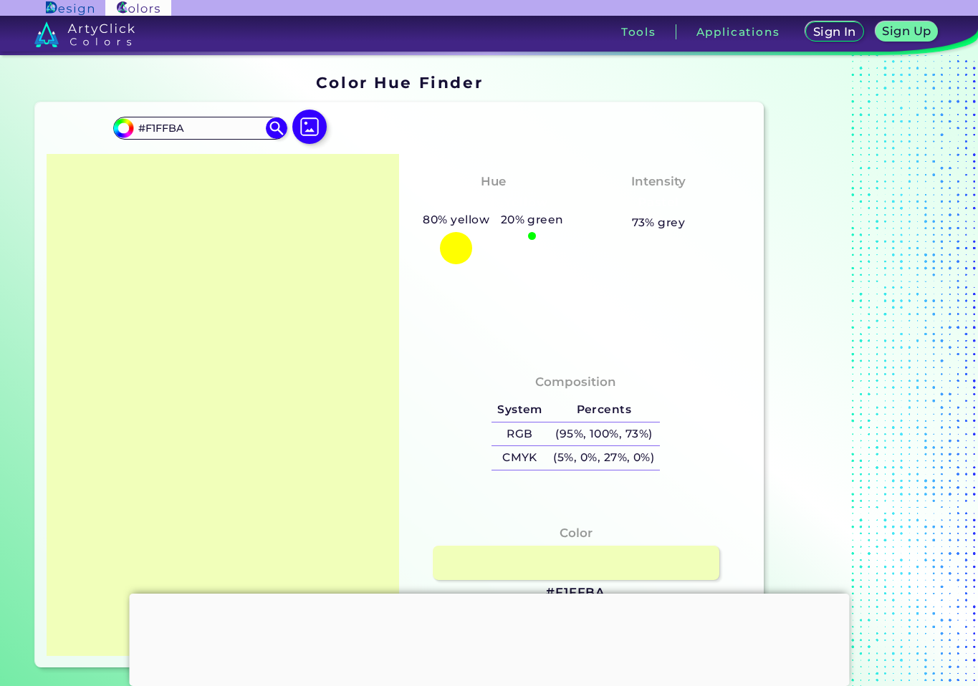 The height and width of the screenshot is (686, 978). Describe the element at coordinates (658, 223) in the screenshot. I see `h5: 73% grey` at that location.